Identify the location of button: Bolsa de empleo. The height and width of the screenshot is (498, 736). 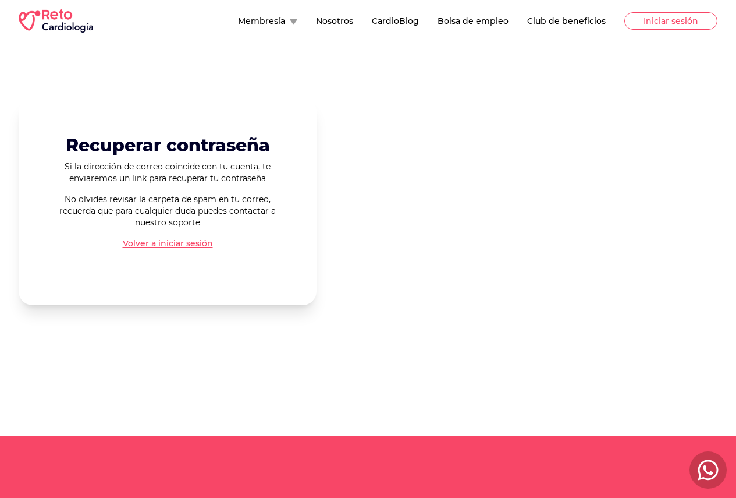
(473, 21).